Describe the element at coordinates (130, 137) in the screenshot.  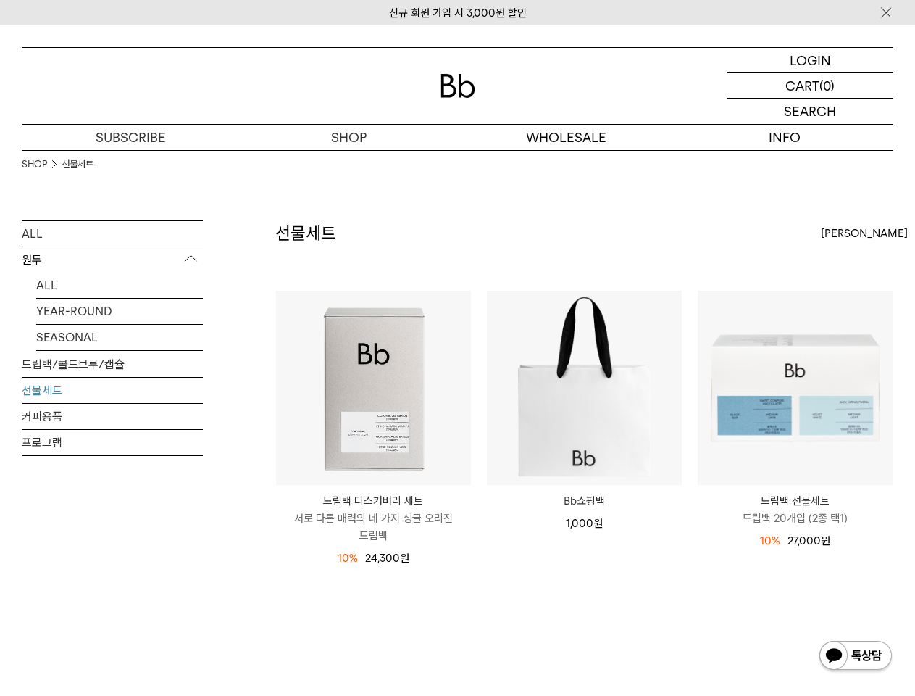
I see `a: SUBSCRIBE` at that location.